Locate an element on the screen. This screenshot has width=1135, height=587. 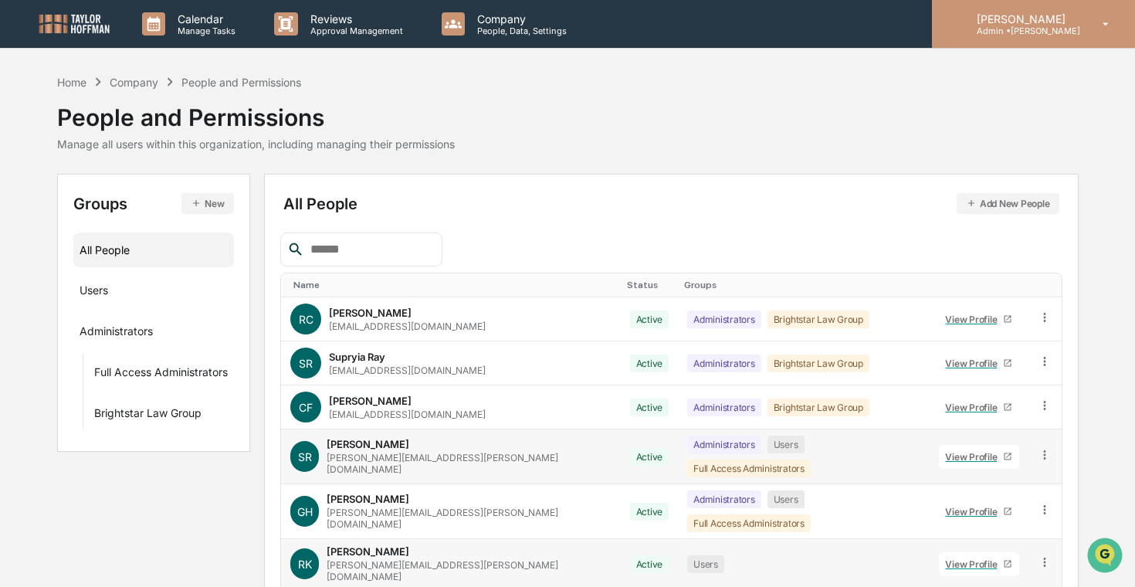
p: Company is located at coordinates (520, 19).